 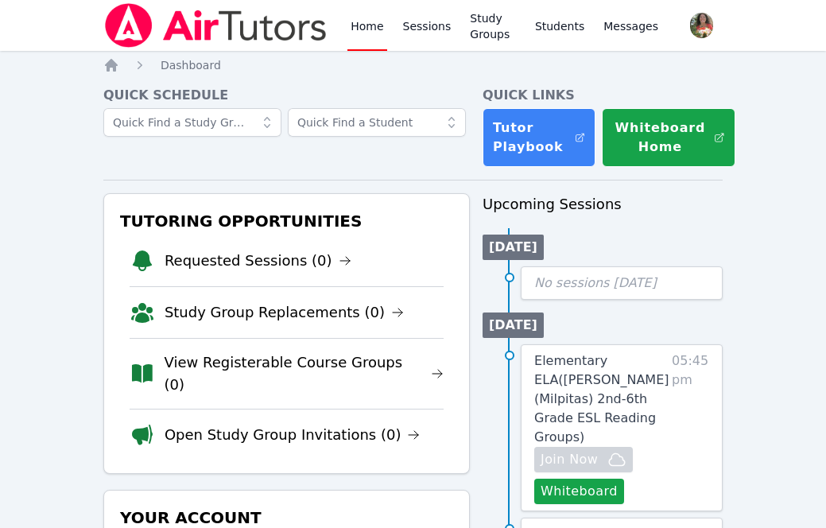 I want to click on a: View Registerable Course Groups (0), so click(x=304, y=374).